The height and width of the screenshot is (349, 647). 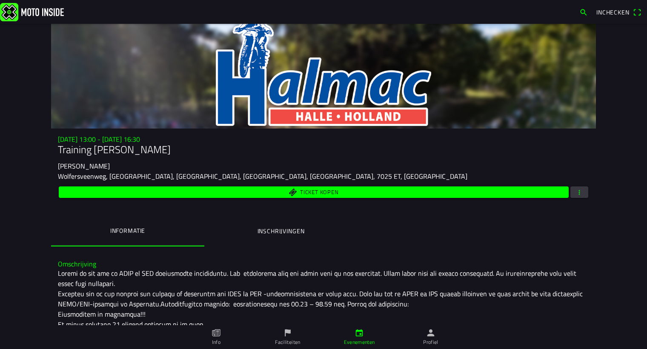 What do you see at coordinates (216, 333) in the screenshot?
I see `ion-icon: paper` at bounding box center [216, 333].